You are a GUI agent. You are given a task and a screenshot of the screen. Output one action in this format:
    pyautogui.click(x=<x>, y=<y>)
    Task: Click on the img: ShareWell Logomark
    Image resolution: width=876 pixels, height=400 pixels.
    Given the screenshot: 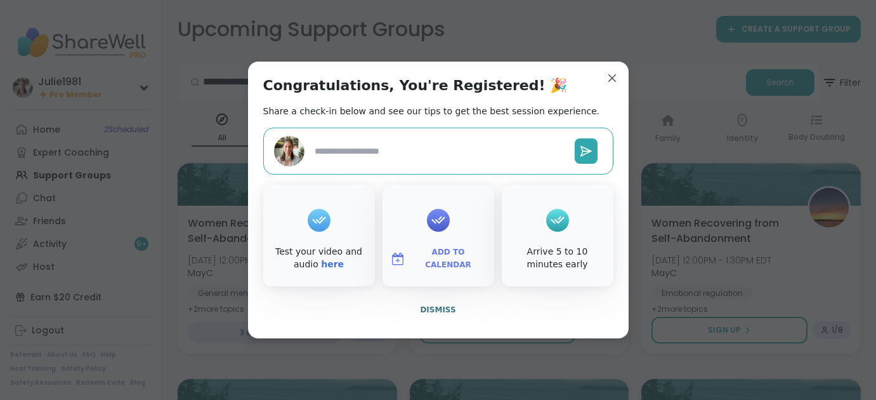 What is the action you would take?
    pyautogui.click(x=398, y=259)
    